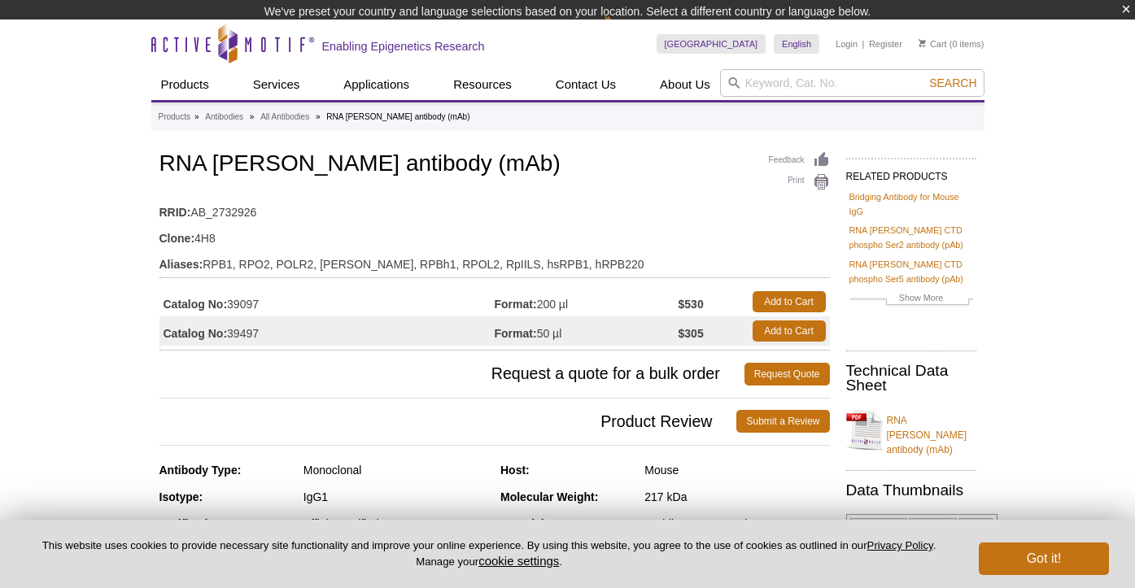  Describe the element at coordinates (181, 497) in the screenshot. I see `strong: Isotype:` at that location.